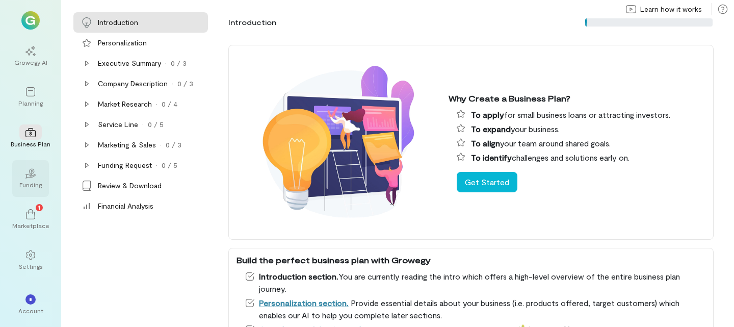 The image size is (734, 327). I want to click on a: Business Plan, so click(31, 138).